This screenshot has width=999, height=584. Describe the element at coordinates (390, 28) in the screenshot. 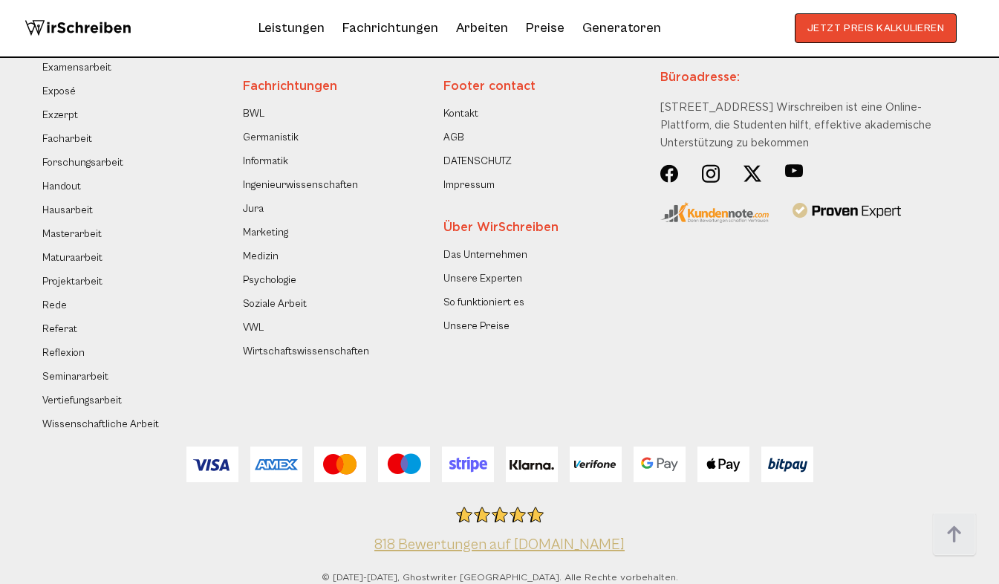

I see `a: Fachrichtungen` at that location.